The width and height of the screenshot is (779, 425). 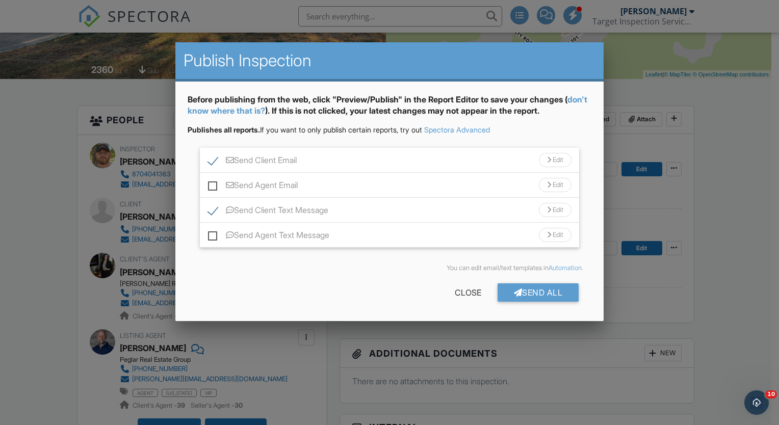 What do you see at coordinates (252, 162) in the screenshot?
I see `label: Send Client Email` at bounding box center [252, 162].